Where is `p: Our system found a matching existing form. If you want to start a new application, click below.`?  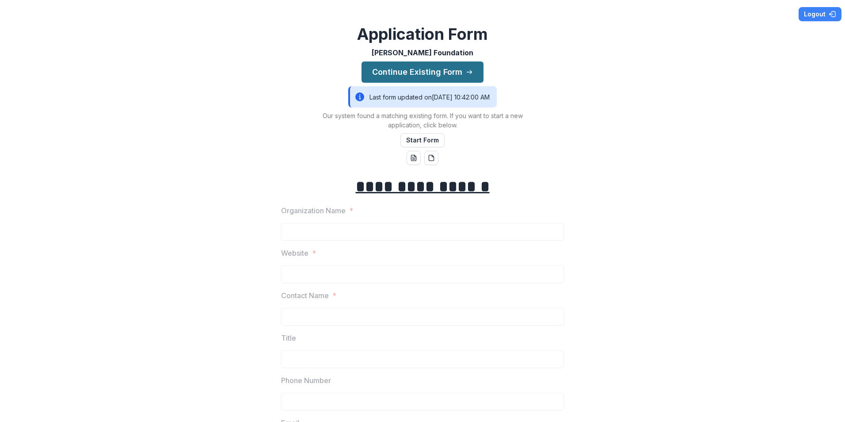 p: Our system found a matching existing form. If you want to start a new application, click below. is located at coordinates (423, 120).